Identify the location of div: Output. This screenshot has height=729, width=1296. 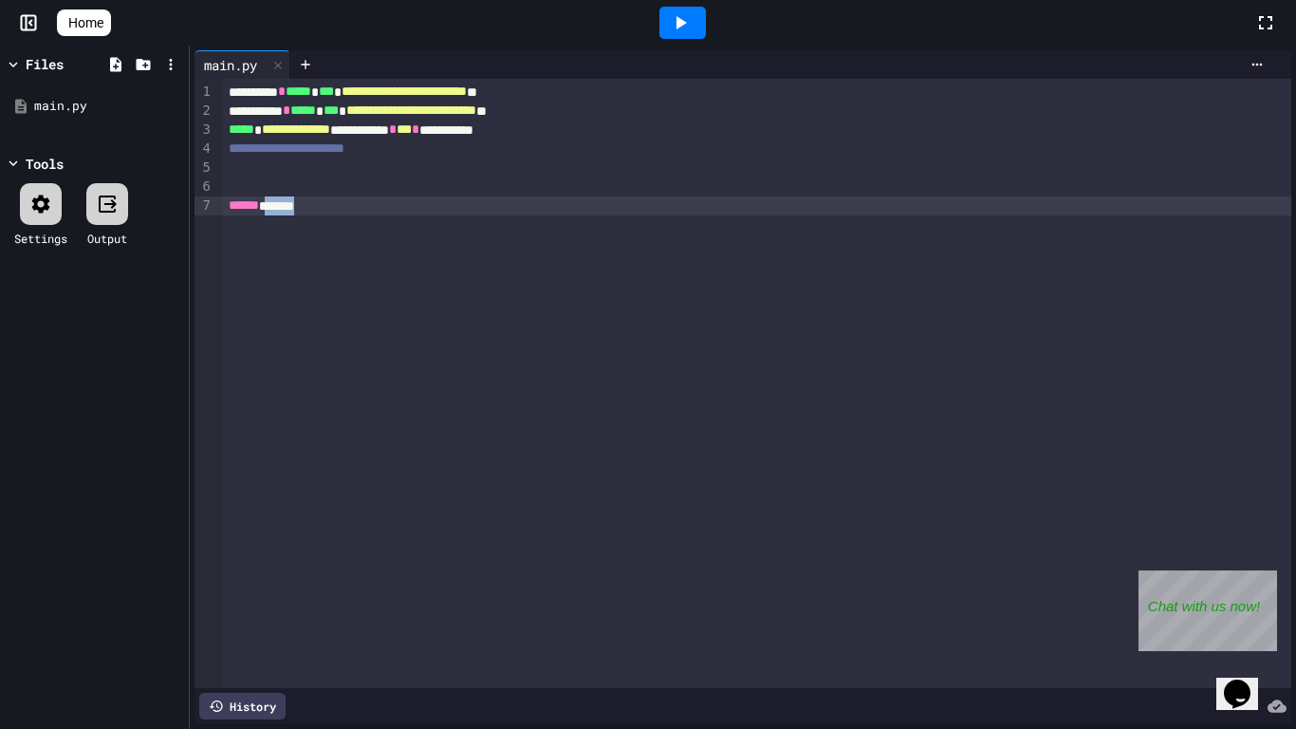
(107, 238).